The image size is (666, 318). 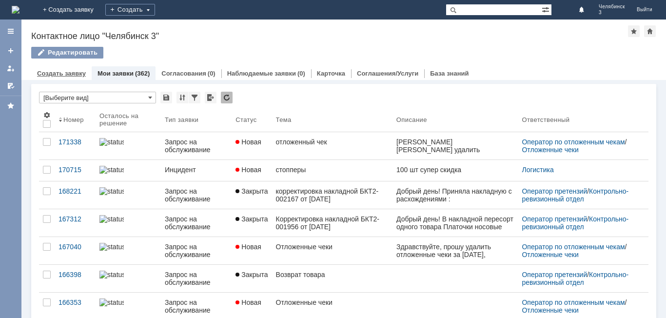 I want to click on th: Тип заявки, so click(x=196, y=119).